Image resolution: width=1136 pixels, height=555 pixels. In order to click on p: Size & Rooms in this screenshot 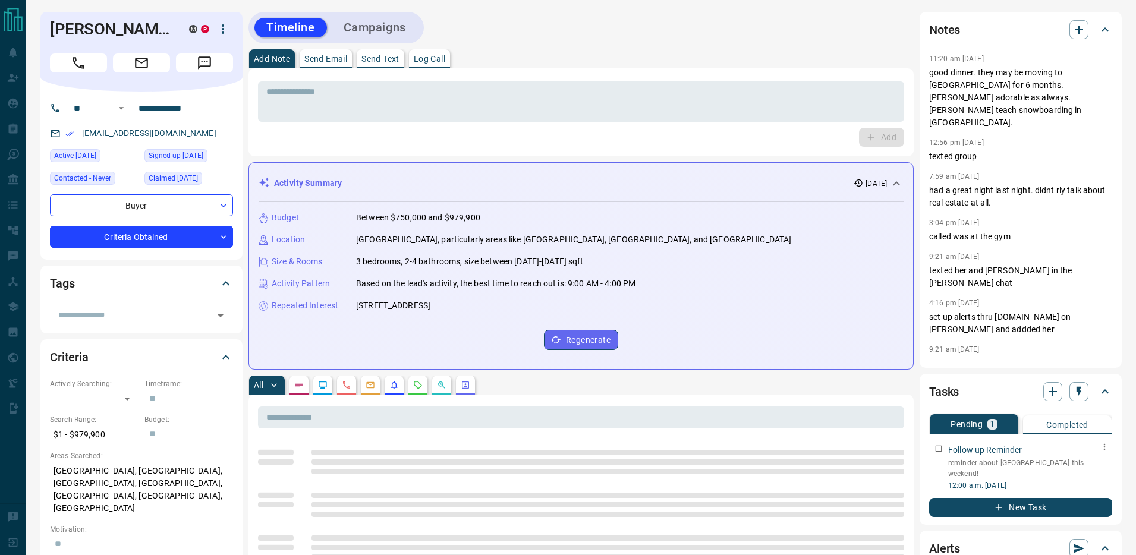, I will do `click(297, 262)`.